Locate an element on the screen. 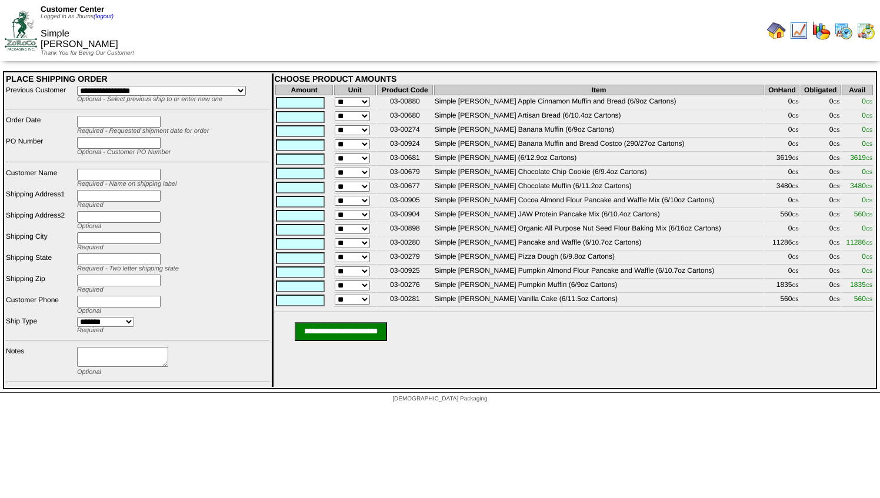 This screenshot has width=880, height=498. img: line_graph.gif is located at coordinates (799, 31).